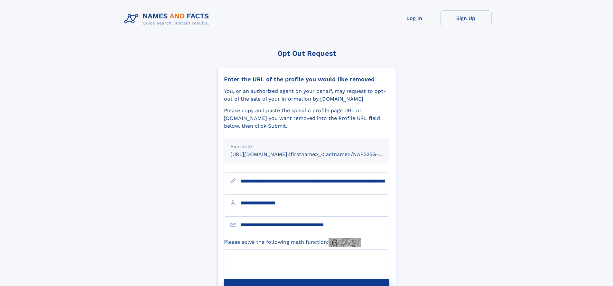 This screenshot has height=286, width=613. What do you see at coordinates (466, 18) in the screenshot?
I see `a: Sign Up` at bounding box center [466, 18].